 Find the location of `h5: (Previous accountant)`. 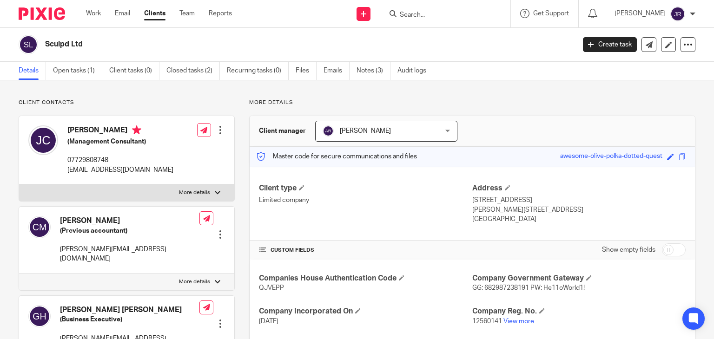

h5: (Previous accountant) is located at coordinates (130, 231).